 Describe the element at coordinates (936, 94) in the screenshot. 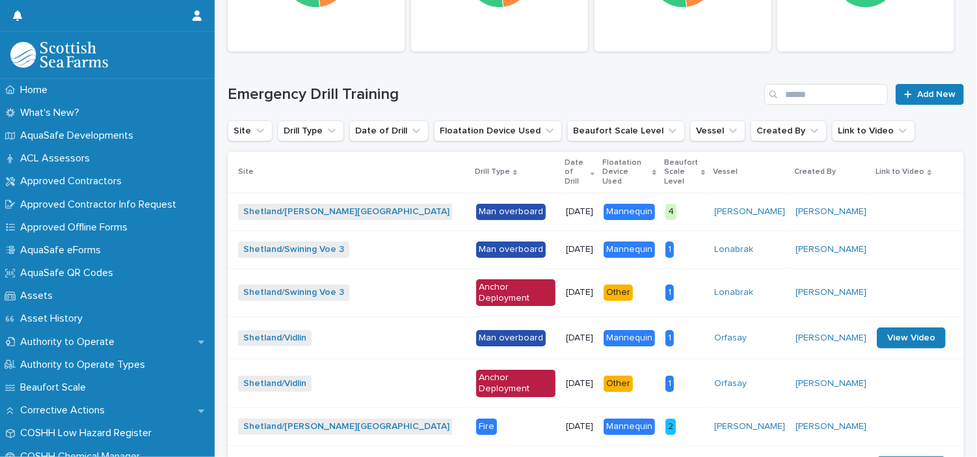

I see `span: Add New` at that location.